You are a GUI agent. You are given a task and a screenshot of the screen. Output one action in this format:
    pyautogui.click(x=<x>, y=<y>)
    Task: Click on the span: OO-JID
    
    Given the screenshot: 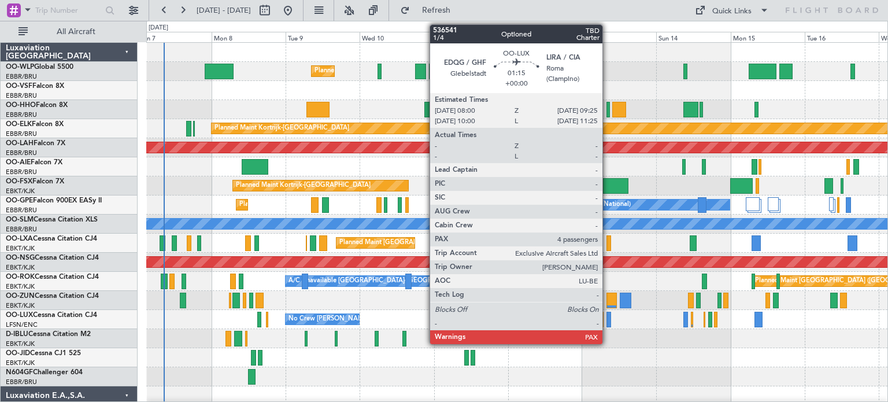 What is the action you would take?
    pyautogui.click(x=18, y=353)
    